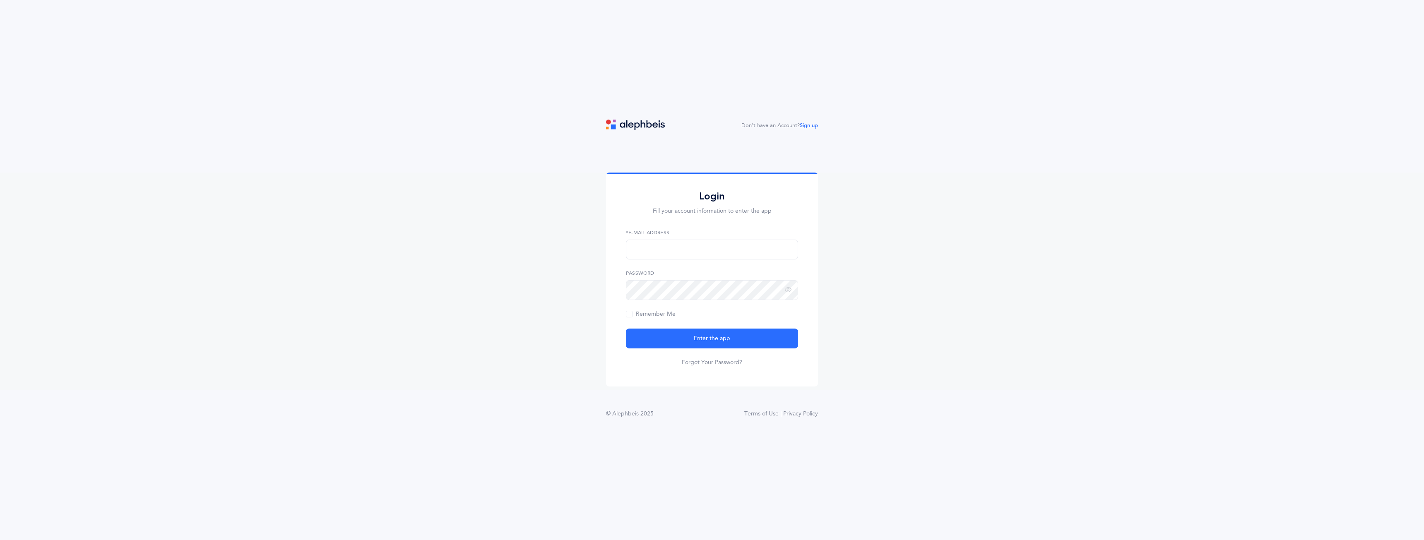 The width and height of the screenshot is (1424, 540). Describe the element at coordinates (781, 414) in the screenshot. I see `a: Terms of Use | Privacy Policy` at that location.